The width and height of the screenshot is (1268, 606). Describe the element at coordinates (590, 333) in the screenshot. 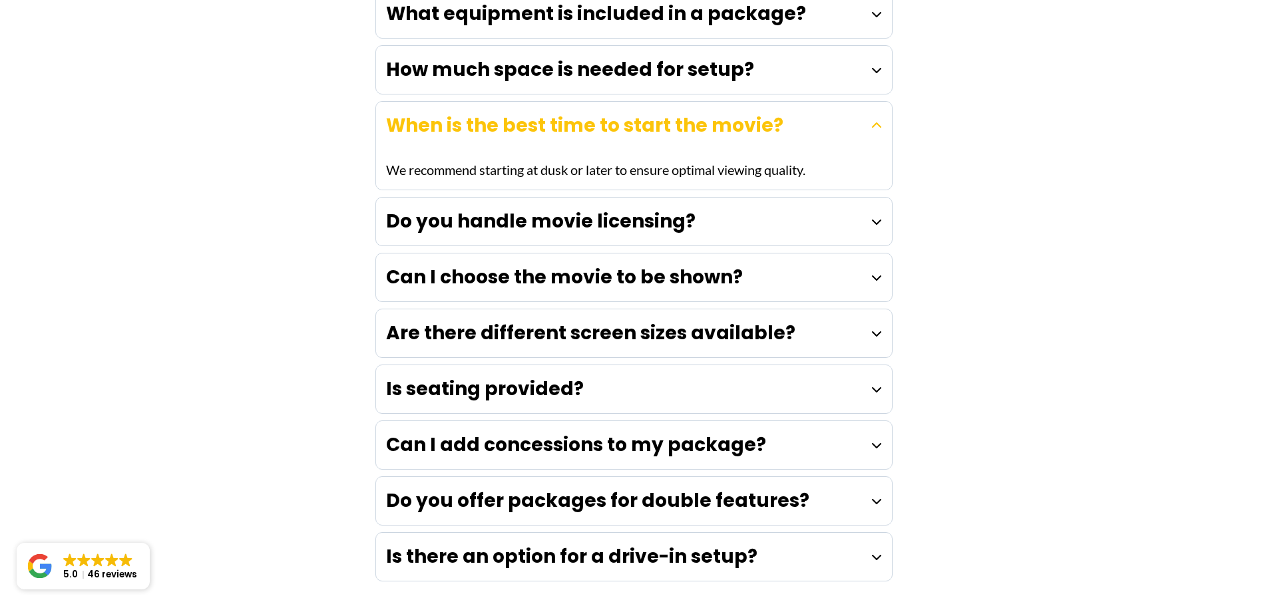

I see `strong: Are there different screen sizes available?` at that location.